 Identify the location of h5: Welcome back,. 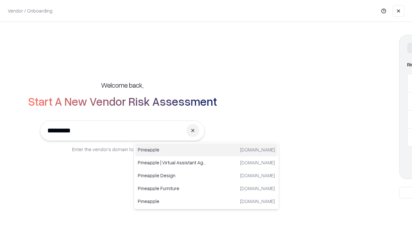
(122, 85).